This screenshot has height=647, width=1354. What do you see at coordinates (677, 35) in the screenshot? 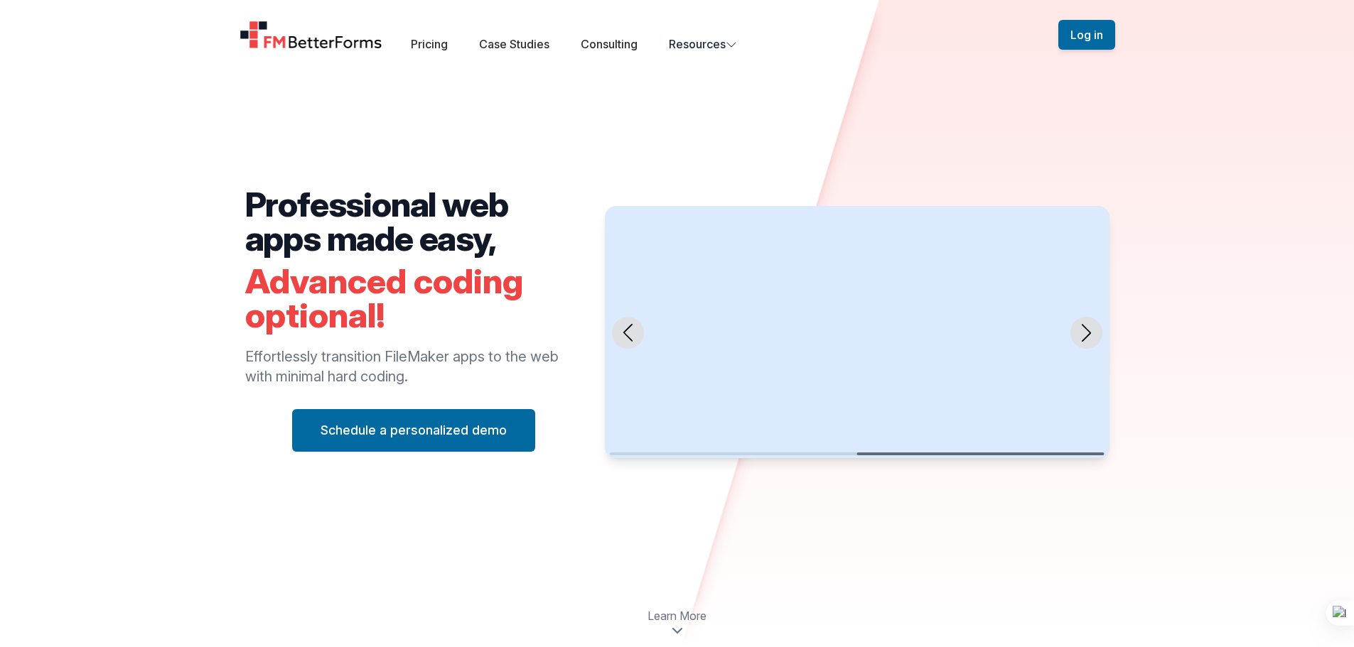
I see `nav: Global` at bounding box center [677, 35].